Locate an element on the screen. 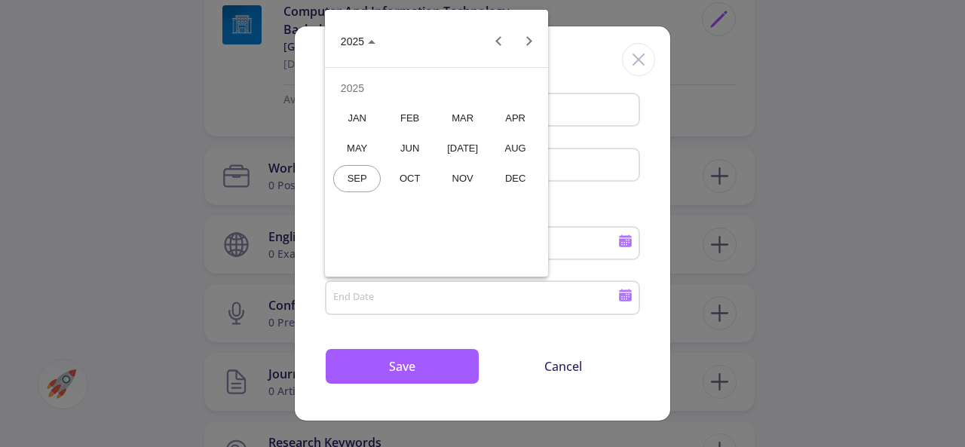 Image resolution: width=965 pixels, height=447 pixels. div: APR is located at coordinates (515, 118).